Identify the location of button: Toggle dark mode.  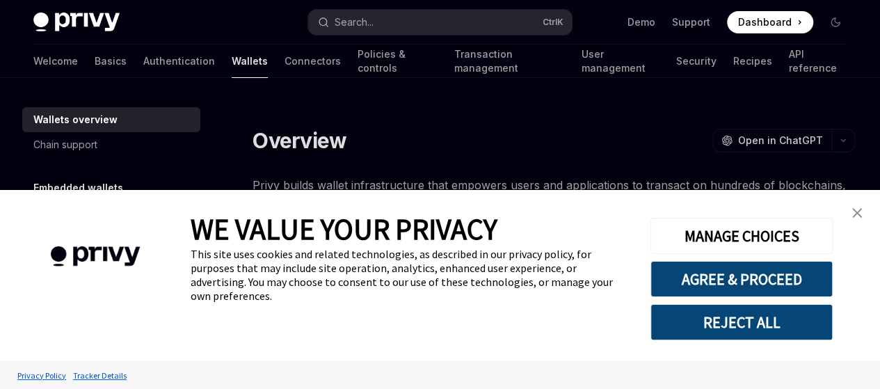
(836, 22).